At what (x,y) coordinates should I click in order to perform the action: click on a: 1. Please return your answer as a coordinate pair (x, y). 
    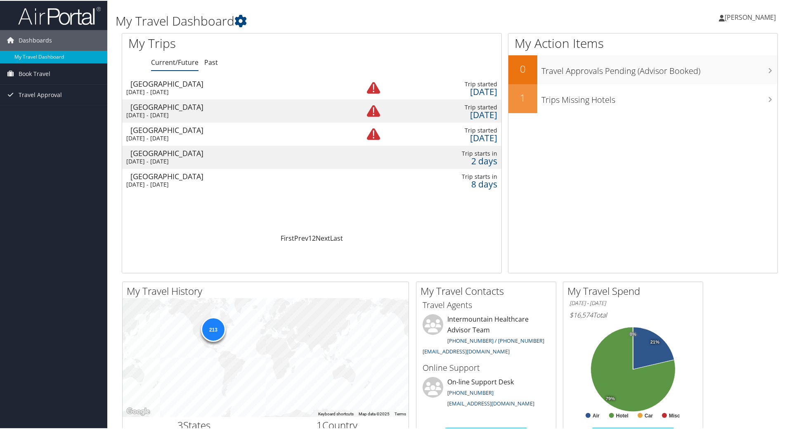
    Looking at the image, I should click on (310, 237).